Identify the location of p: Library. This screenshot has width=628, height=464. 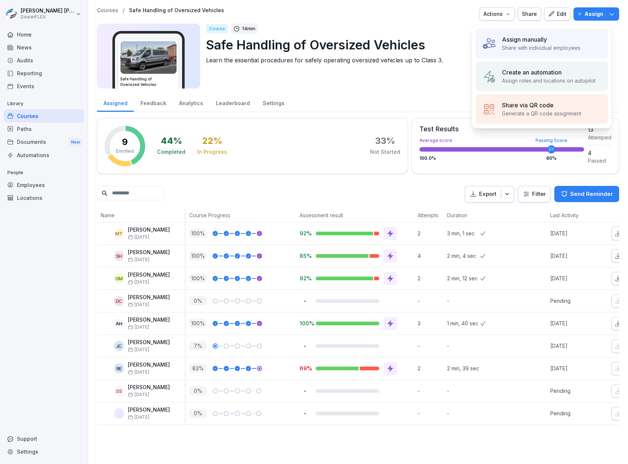
(44, 104).